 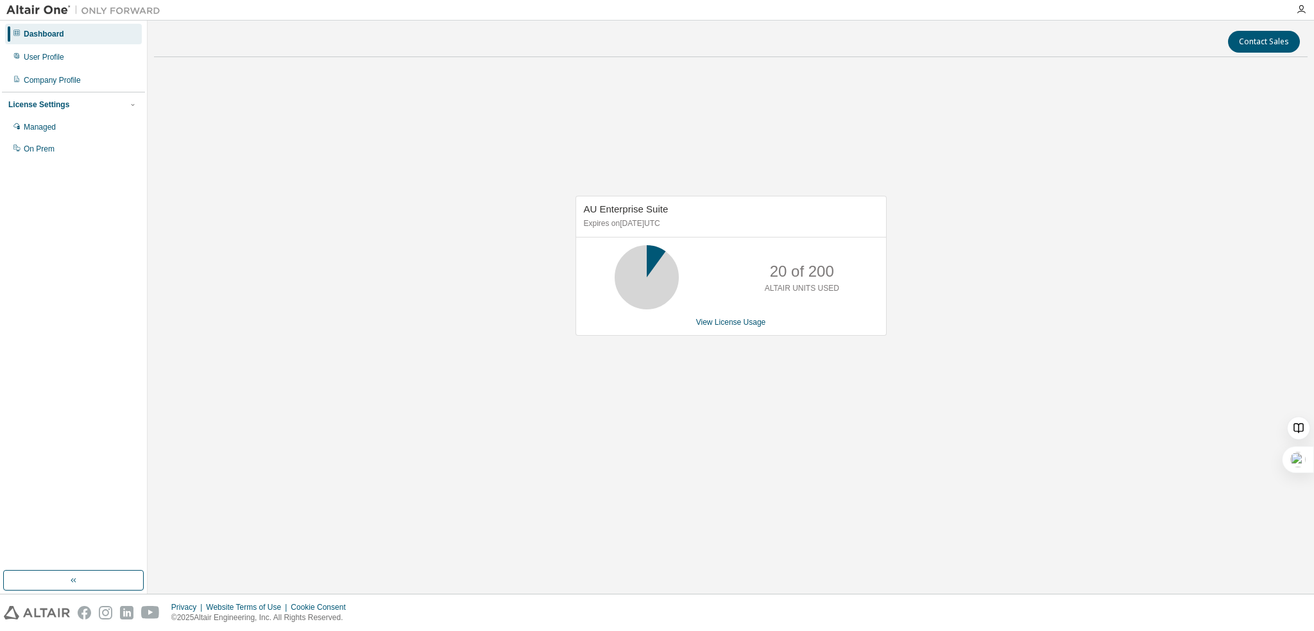 I want to click on div: Company Profile, so click(x=52, y=80).